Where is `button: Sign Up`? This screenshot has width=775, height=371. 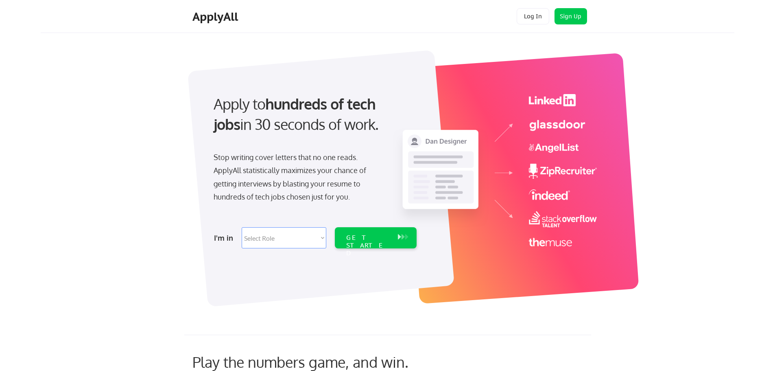
button: Sign Up is located at coordinates (571, 16).